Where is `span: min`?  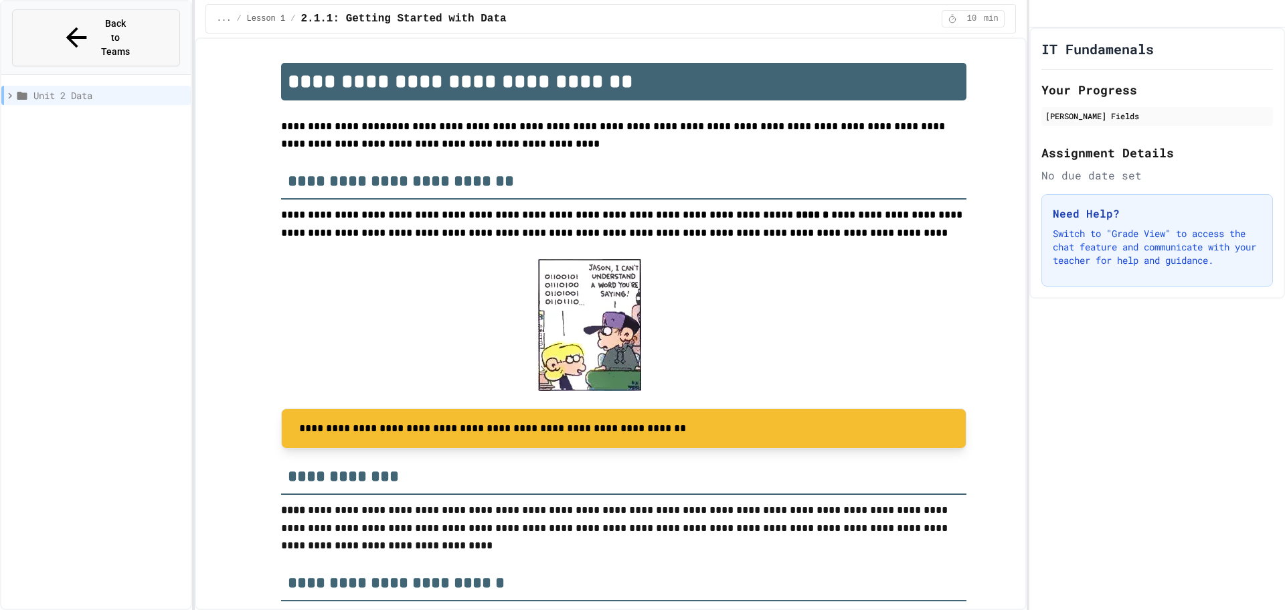
span: min is located at coordinates (991, 19).